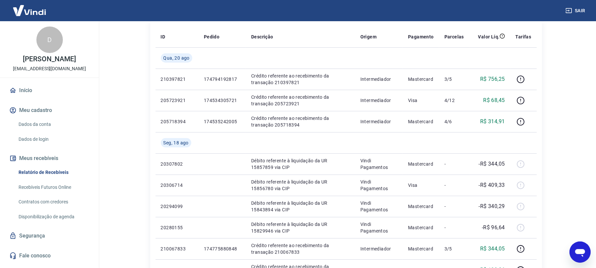  What do you see at coordinates (177, 185) in the screenshot?
I see `p: 20306714` at bounding box center [177, 185].